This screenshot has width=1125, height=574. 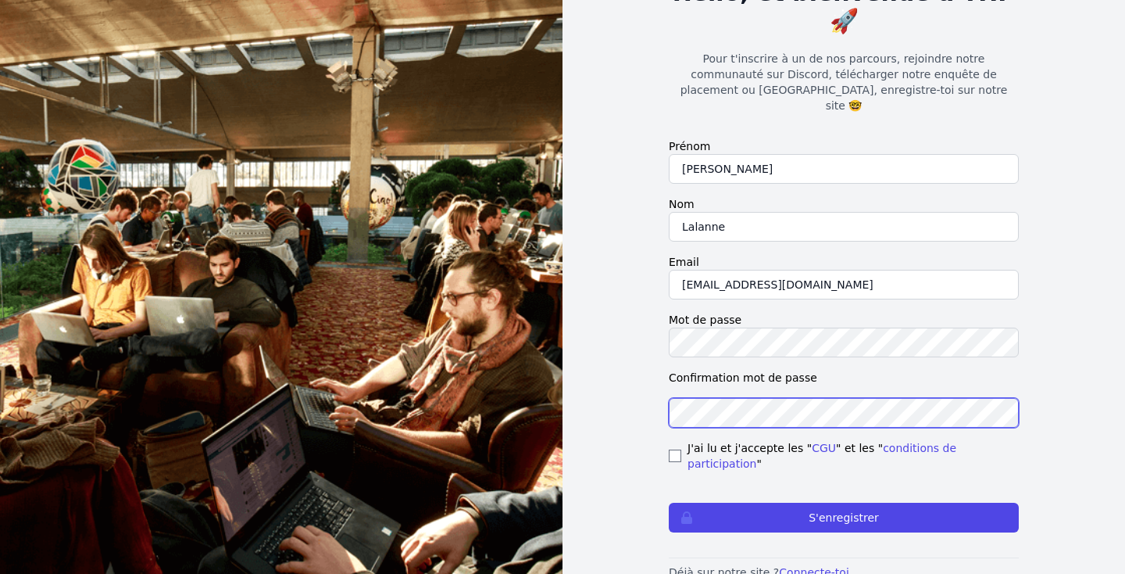 What do you see at coordinates (824, 448) in the screenshot?
I see `a: CGU` at bounding box center [824, 448].